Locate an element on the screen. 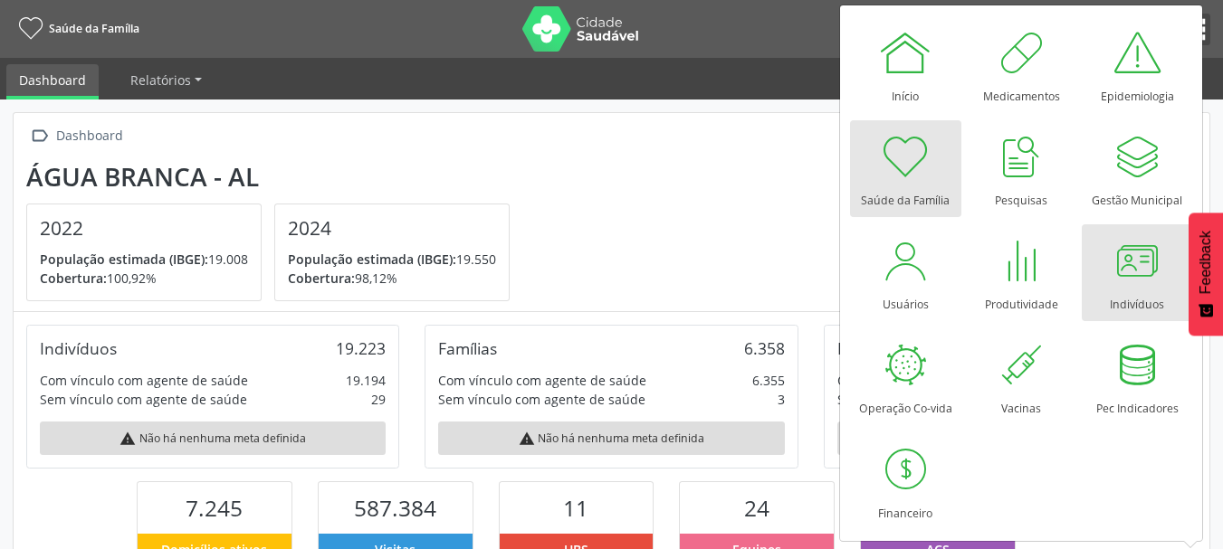 Image resolution: width=1223 pixels, height=549 pixels. div: Famílias is located at coordinates (467, 348).